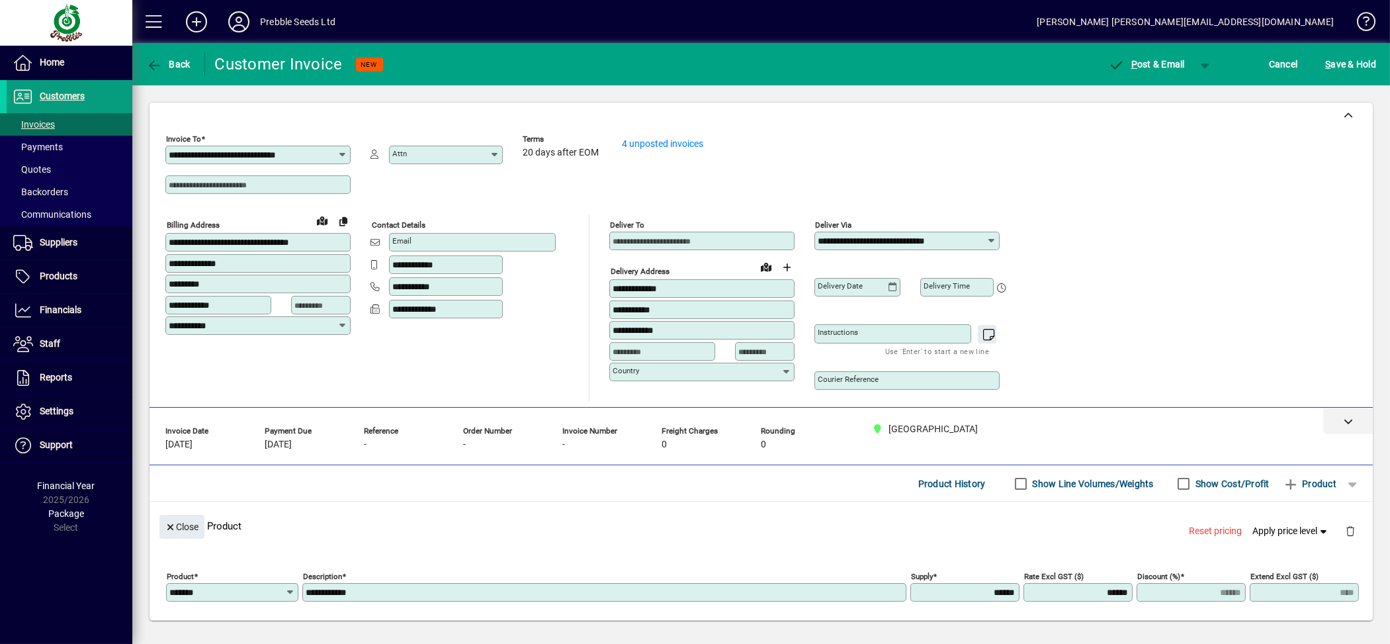 The image size is (1390, 644). What do you see at coordinates (62, 96) in the screenshot?
I see `span: Customers` at bounding box center [62, 96].